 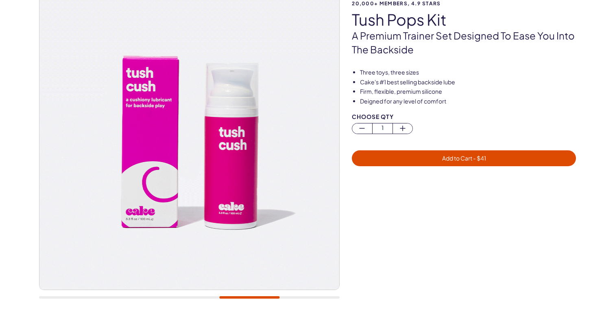 I want to click on h1: tush pops kit, so click(x=464, y=20).